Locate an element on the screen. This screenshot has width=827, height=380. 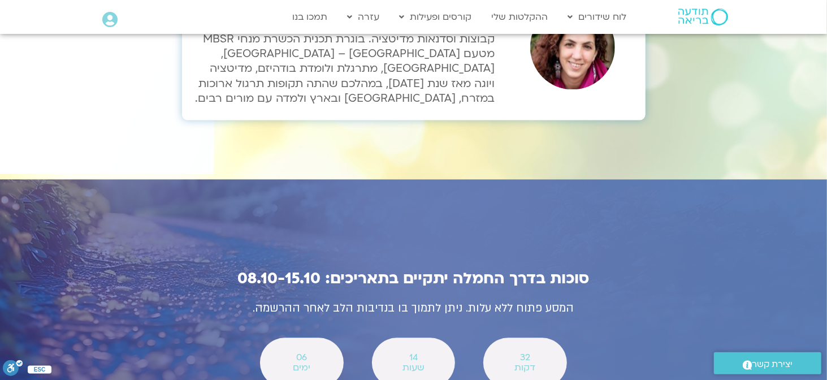
span: שעות is located at coordinates (413, 367).